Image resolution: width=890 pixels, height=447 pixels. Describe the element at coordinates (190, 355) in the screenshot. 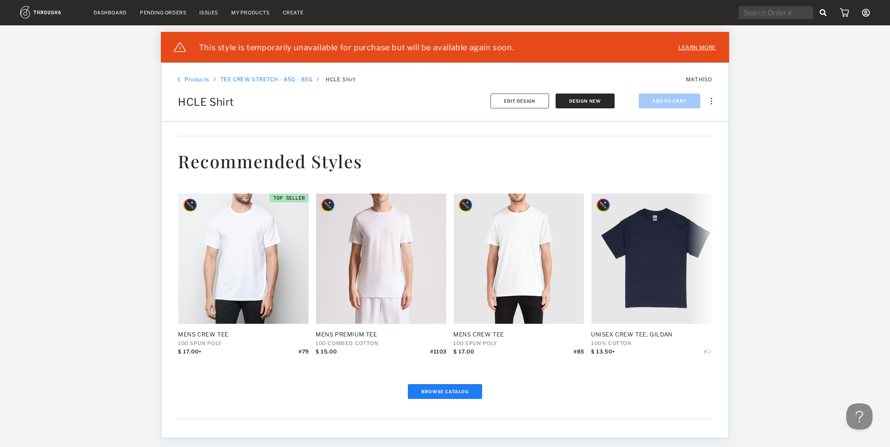

I see `div: $ 17.00+` at that location.